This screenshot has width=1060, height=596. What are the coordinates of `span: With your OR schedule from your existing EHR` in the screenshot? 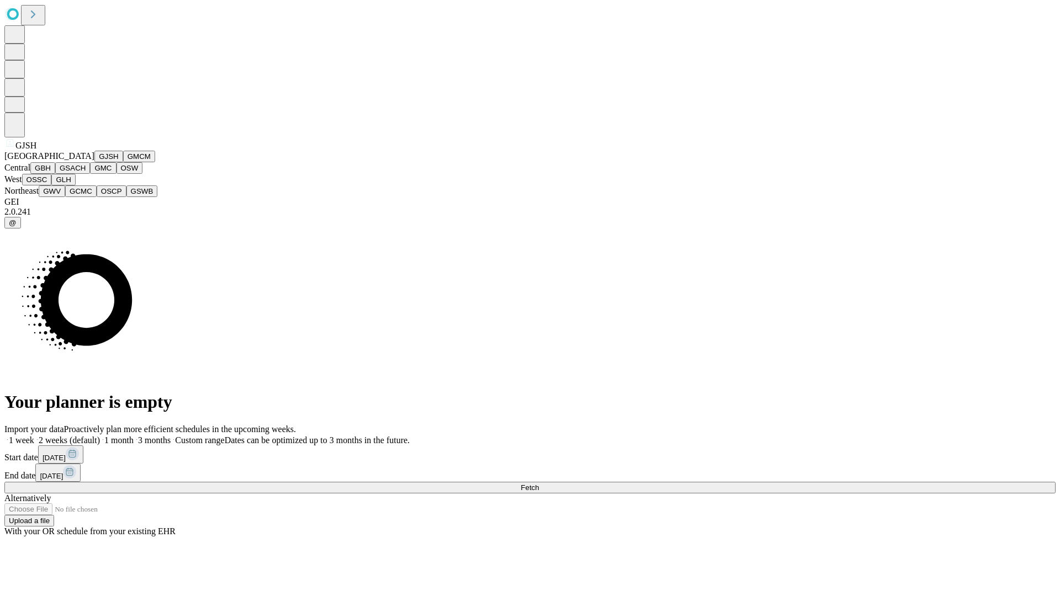 It's located at (90, 531).